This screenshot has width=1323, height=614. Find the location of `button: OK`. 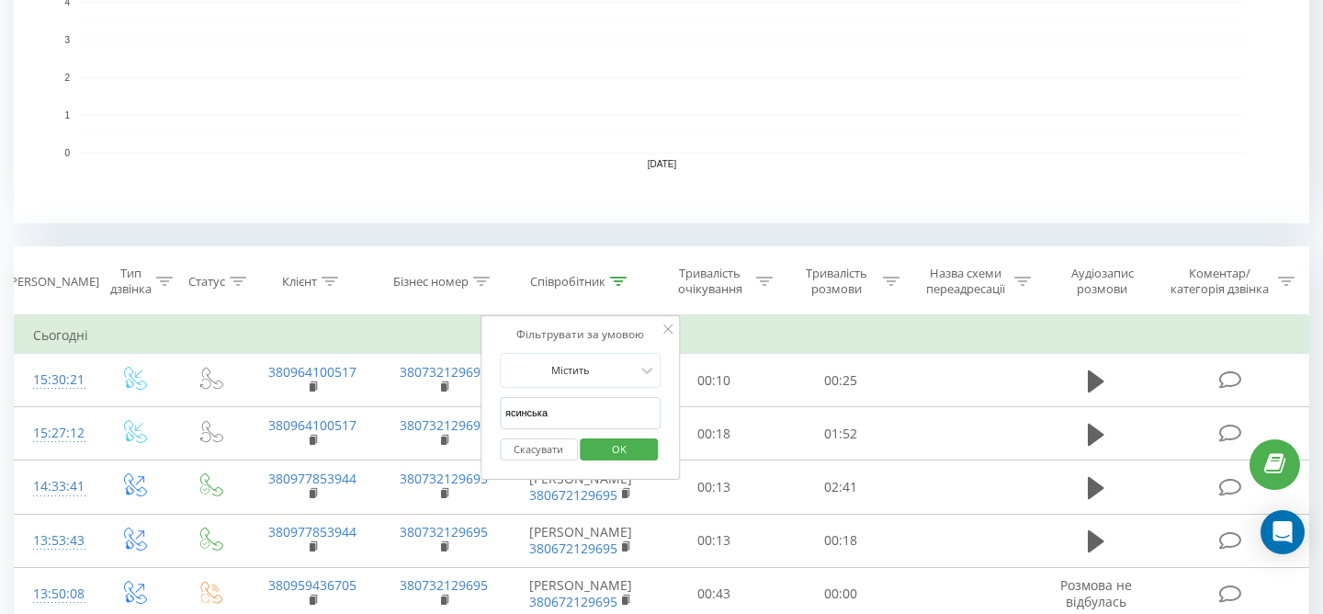

button: OK is located at coordinates (619, 449).